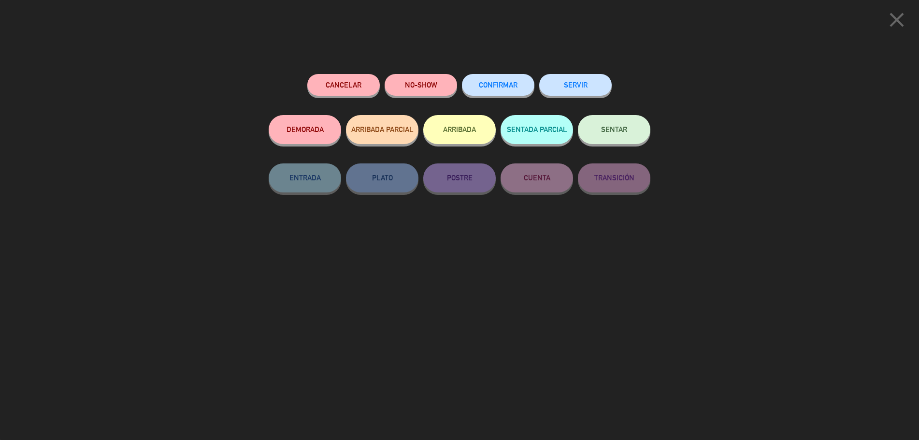  I want to click on button: TRANSICIÓN, so click(614, 178).